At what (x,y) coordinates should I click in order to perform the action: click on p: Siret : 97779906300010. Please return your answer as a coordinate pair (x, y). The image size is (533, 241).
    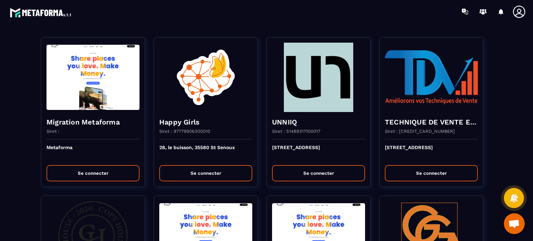
    Looking at the image, I should click on (185, 131).